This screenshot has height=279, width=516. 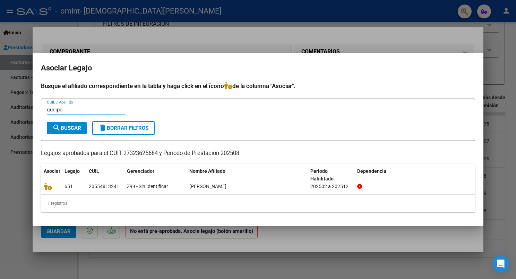 What do you see at coordinates (258, 86) in the screenshot?
I see `h4: Busque el afiliado correspondiente en la tabla y haga click en el ícono de la columna "Asociar".` at bounding box center [258, 86].